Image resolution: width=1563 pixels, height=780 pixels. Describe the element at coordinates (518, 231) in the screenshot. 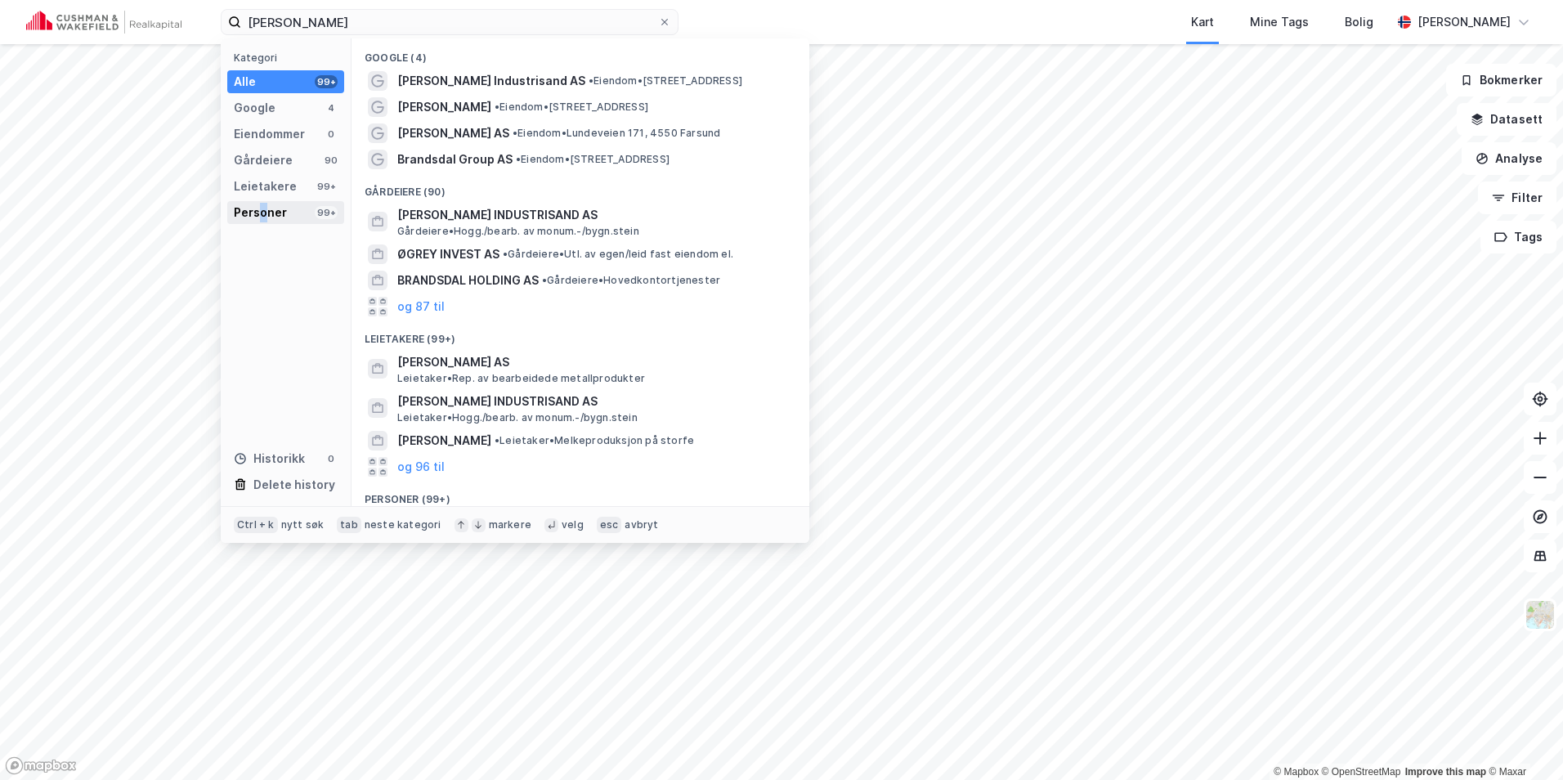

I see `span: Gårdeiere • Hogg./bearb. av monum.-/bygn.stein` at that location.